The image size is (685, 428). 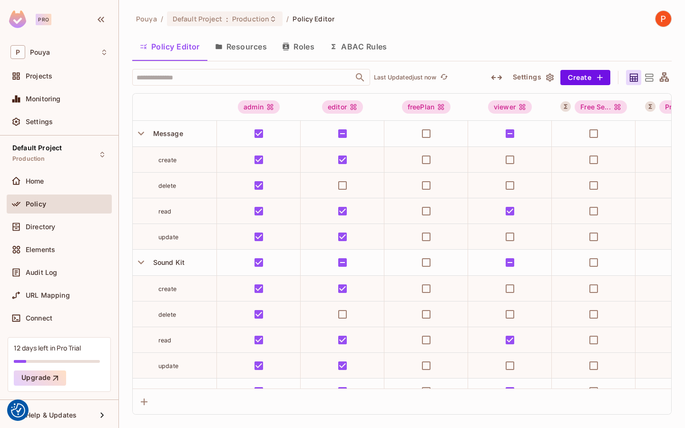 What do you see at coordinates (533, 78) in the screenshot?
I see `button: Settings` at bounding box center [533, 78].